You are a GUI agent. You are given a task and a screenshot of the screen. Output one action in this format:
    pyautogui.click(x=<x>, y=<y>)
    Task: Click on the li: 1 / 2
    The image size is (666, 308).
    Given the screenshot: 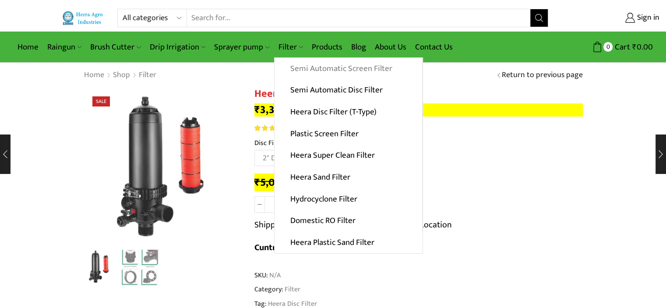 What is the action you would take?
    pyautogui.click(x=99, y=267)
    